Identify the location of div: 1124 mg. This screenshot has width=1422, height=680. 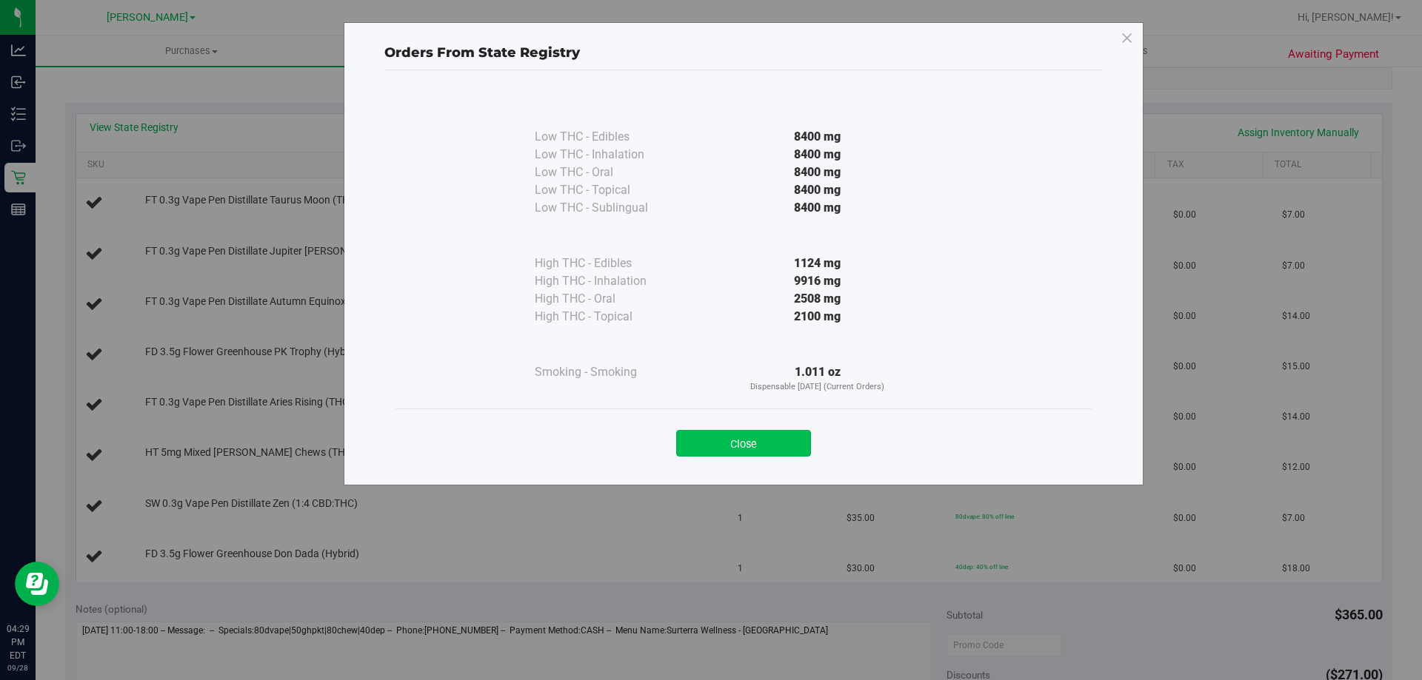
(817, 264).